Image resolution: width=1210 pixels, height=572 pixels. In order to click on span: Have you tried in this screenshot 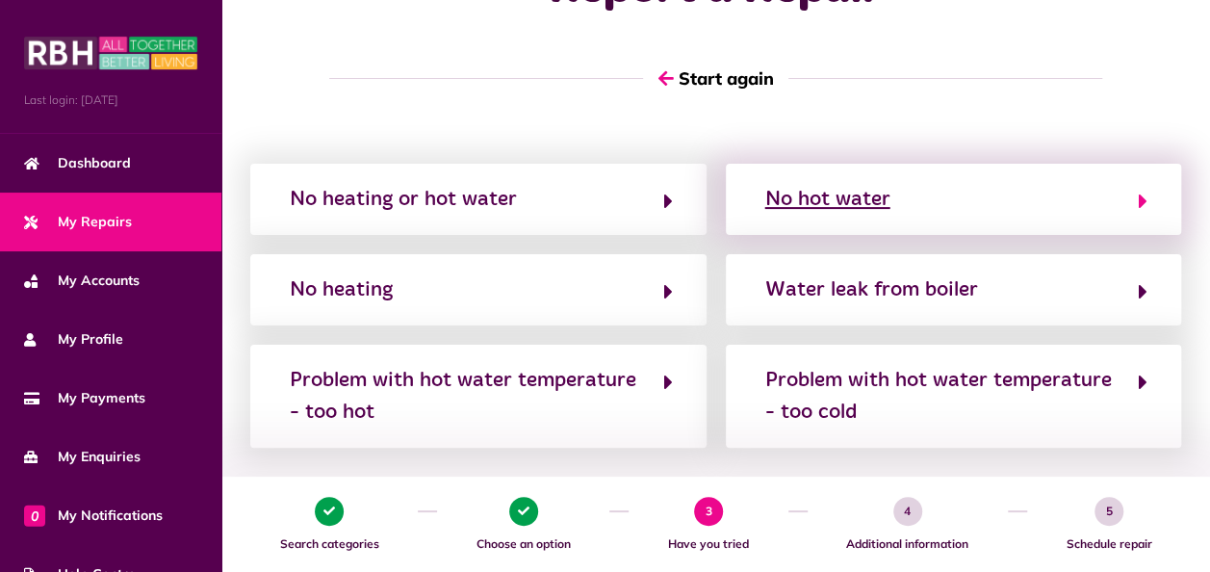, I will do `click(707, 544)`.